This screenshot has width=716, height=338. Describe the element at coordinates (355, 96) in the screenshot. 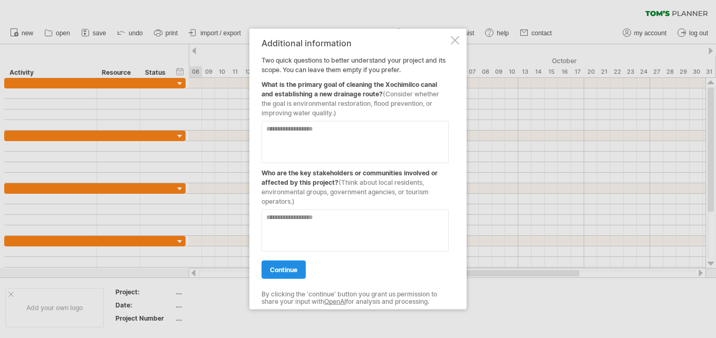

I see `div: What is the primary goal of cleaning the Xochimilco canal and establishing a new drainage route?` at that location.